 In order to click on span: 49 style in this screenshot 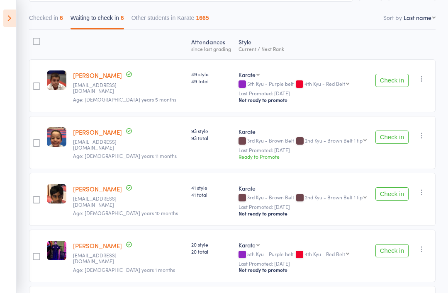, I will do `click(211, 74)`.